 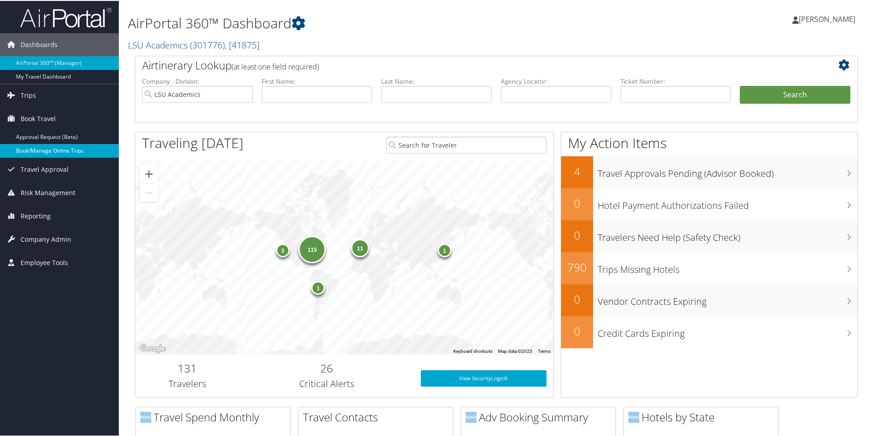 What do you see at coordinates (676, 80) in the screenshot?
I see `label: Ticket Number:` at bounding box center [676, 80].